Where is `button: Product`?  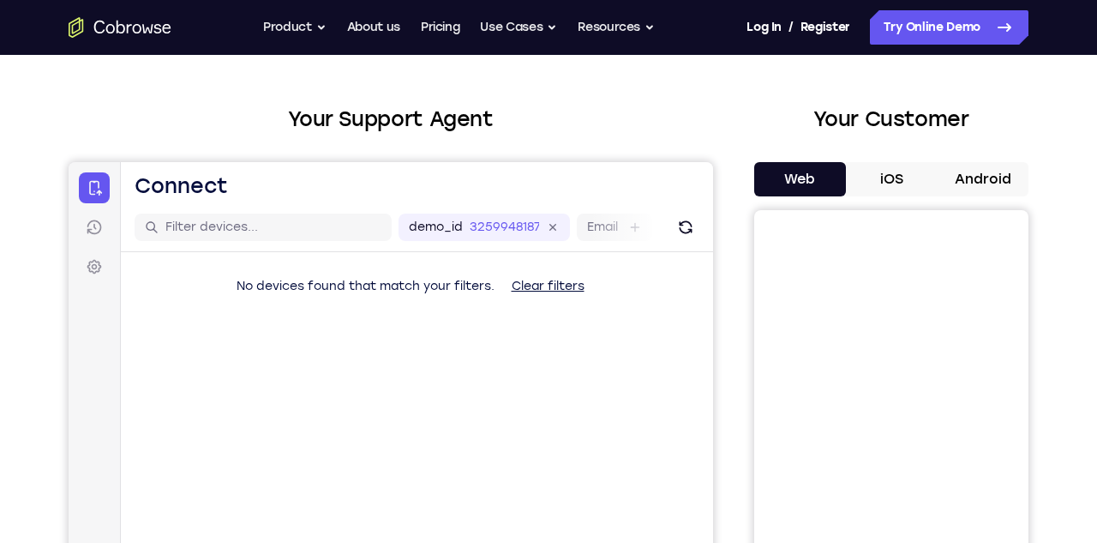
button: Product is located at coordinates (295, 27).